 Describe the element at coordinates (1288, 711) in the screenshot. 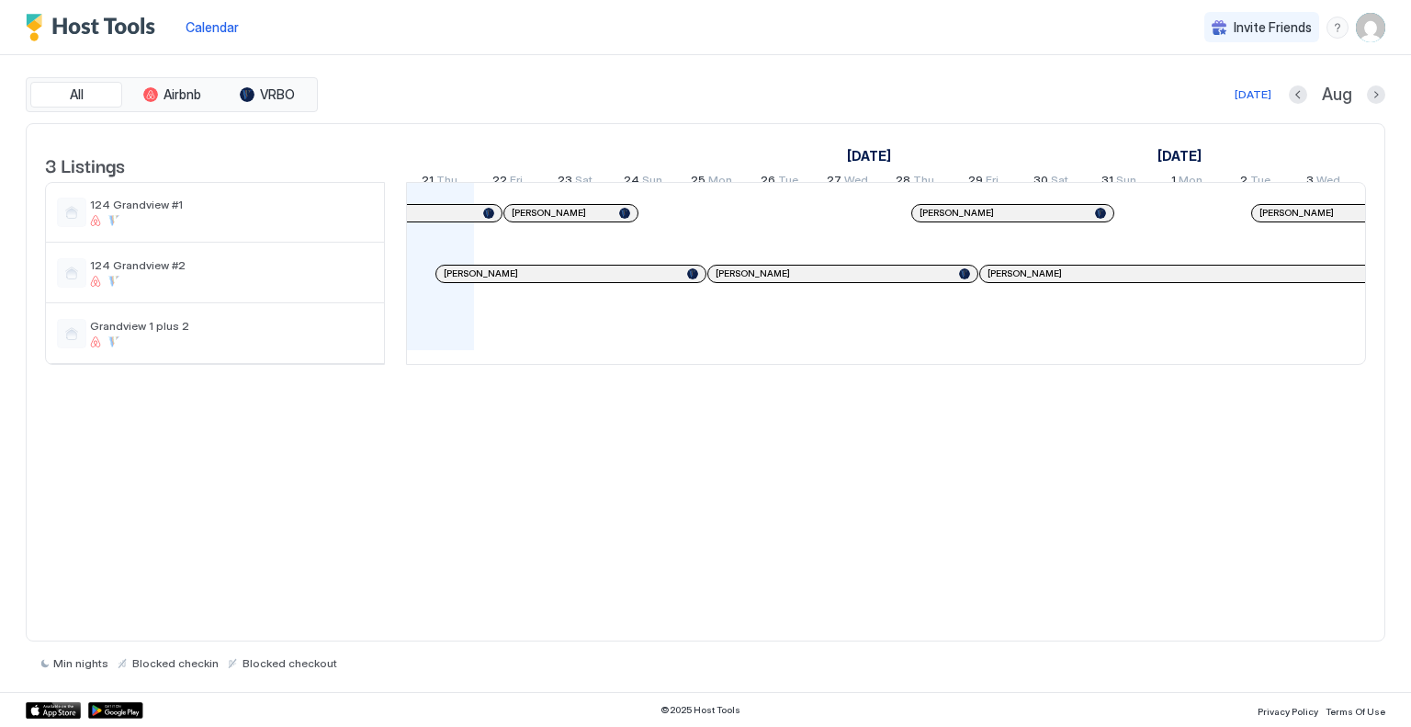

I see `span: Privacy Policy` at that location.